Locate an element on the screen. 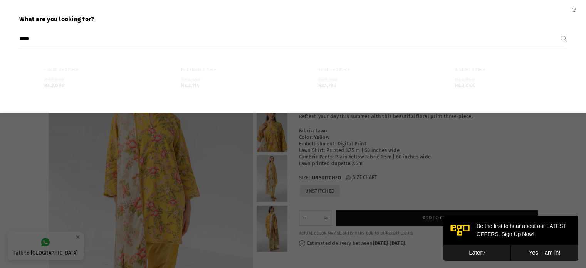  a: Abstract 3 Piece Rs.4,350 Rs.3,044 is located at coordinates (493, 76).